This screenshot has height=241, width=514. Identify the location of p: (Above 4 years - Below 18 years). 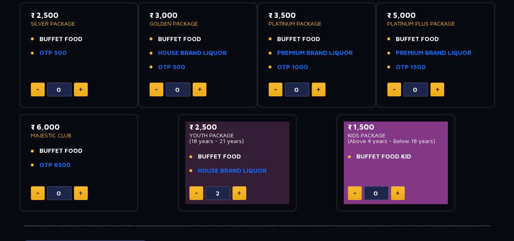
(396, 141).